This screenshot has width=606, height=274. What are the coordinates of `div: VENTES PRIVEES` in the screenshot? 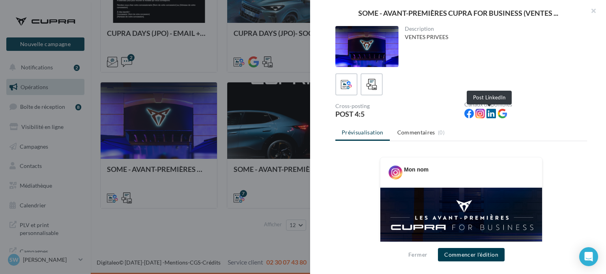 It's located at (493, 37).